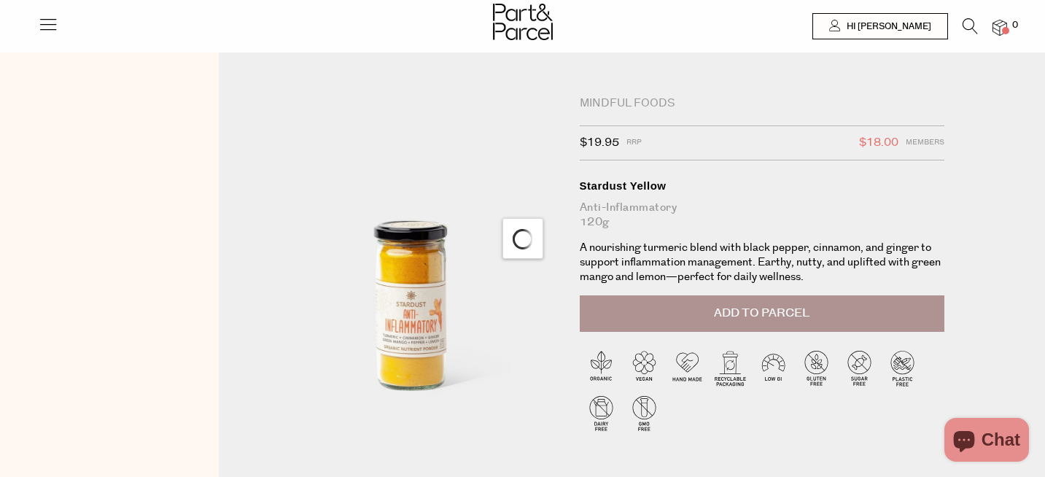  I want to click on span: $18.00, so click(879, 143).